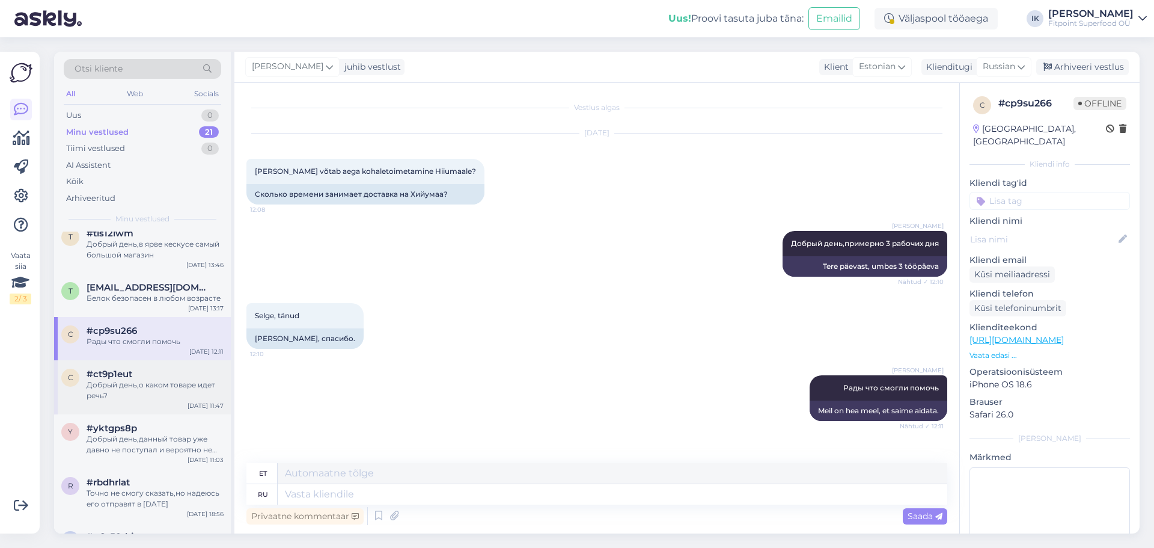 The image size is (1154, 548). What do you see at coordinates (21, 73) in the screenshot?
I see `img: Askly Logo` at bounding box center [21, 73].